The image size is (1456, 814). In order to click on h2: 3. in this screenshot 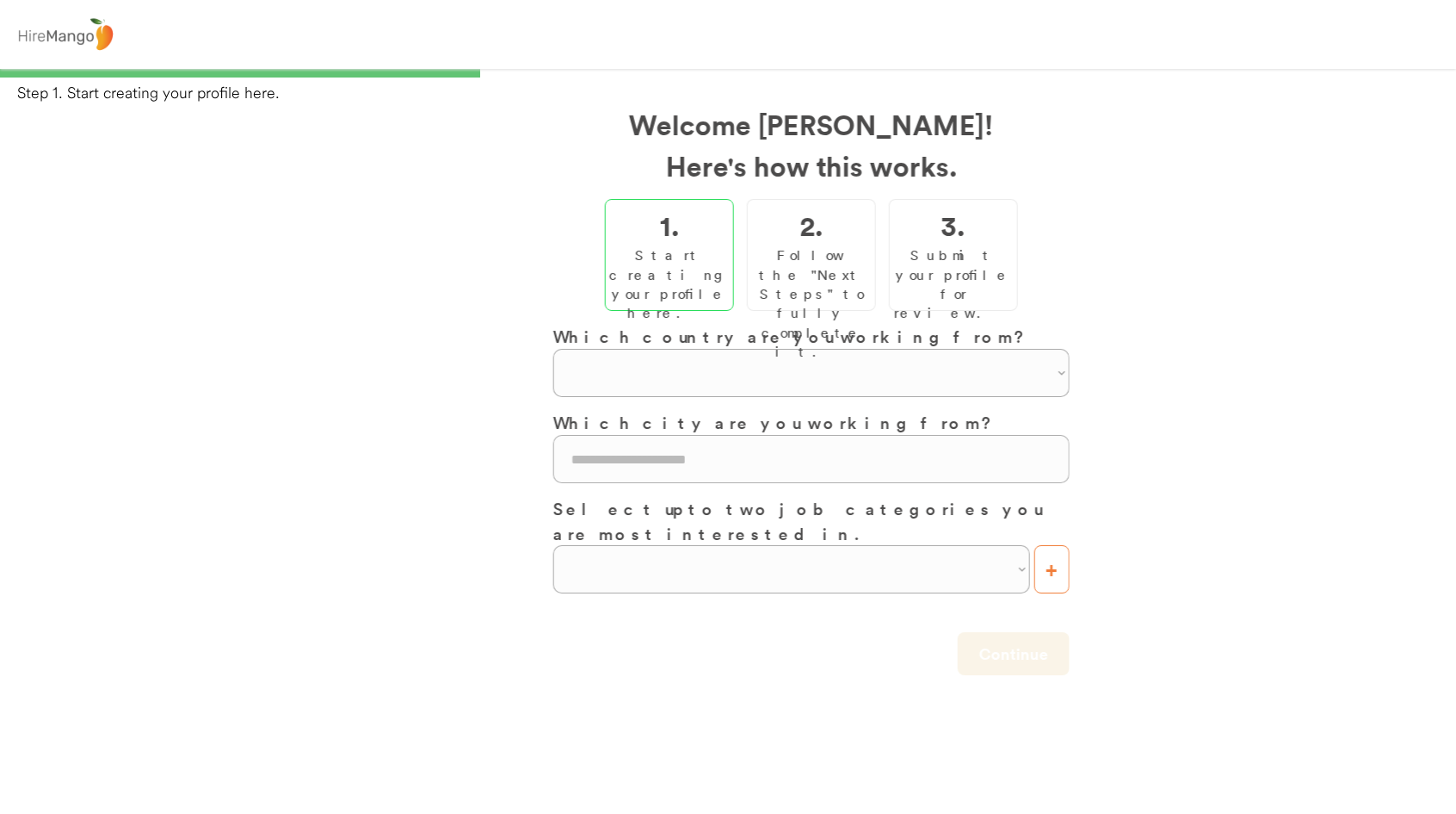, I will do `click(954, 225)`.